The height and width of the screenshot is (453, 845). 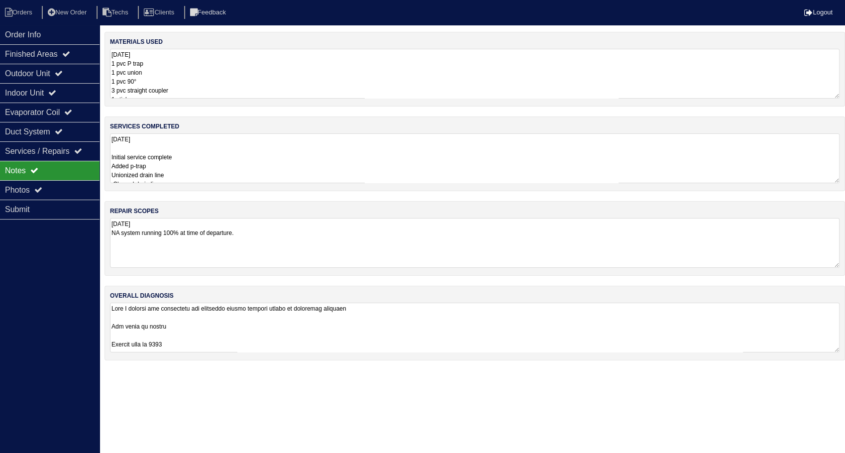 What do you see at coordinates (68, 12) in the screenshot?
I see `li: New Order` at bounding box center [68, 12].